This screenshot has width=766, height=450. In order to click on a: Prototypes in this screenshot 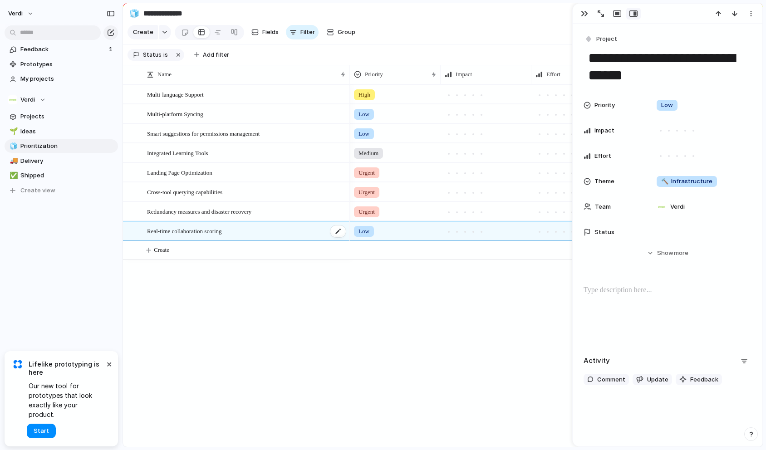, I will do `click(61, 64)`.